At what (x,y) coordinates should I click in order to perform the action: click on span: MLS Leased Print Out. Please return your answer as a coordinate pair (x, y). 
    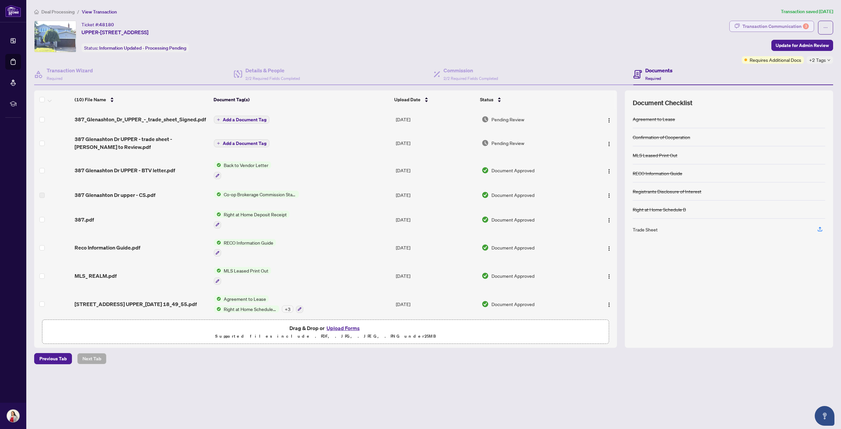
    Looking at the image, I should click on (246, 270).